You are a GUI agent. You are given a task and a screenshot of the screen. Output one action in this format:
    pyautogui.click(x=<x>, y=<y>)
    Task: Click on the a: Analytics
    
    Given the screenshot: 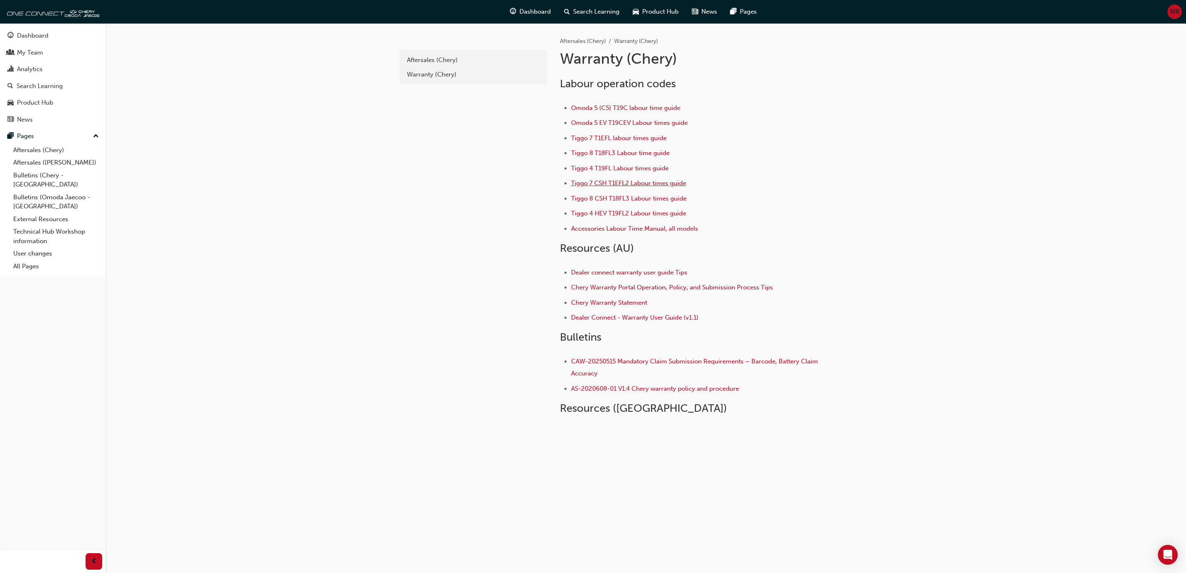 What is the action you would take?
    pyautogui.click(x=53, y=69)
    